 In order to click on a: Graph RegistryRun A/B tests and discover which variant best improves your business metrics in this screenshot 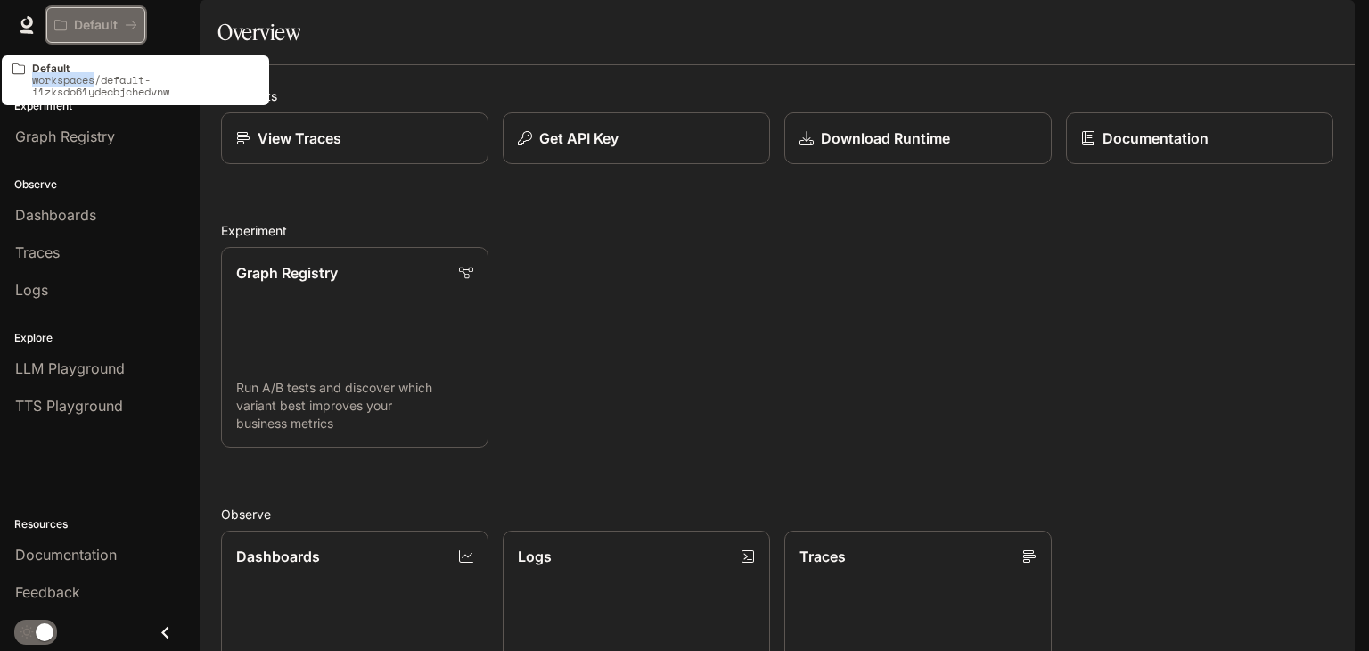, I will do `click(355, 347)`.